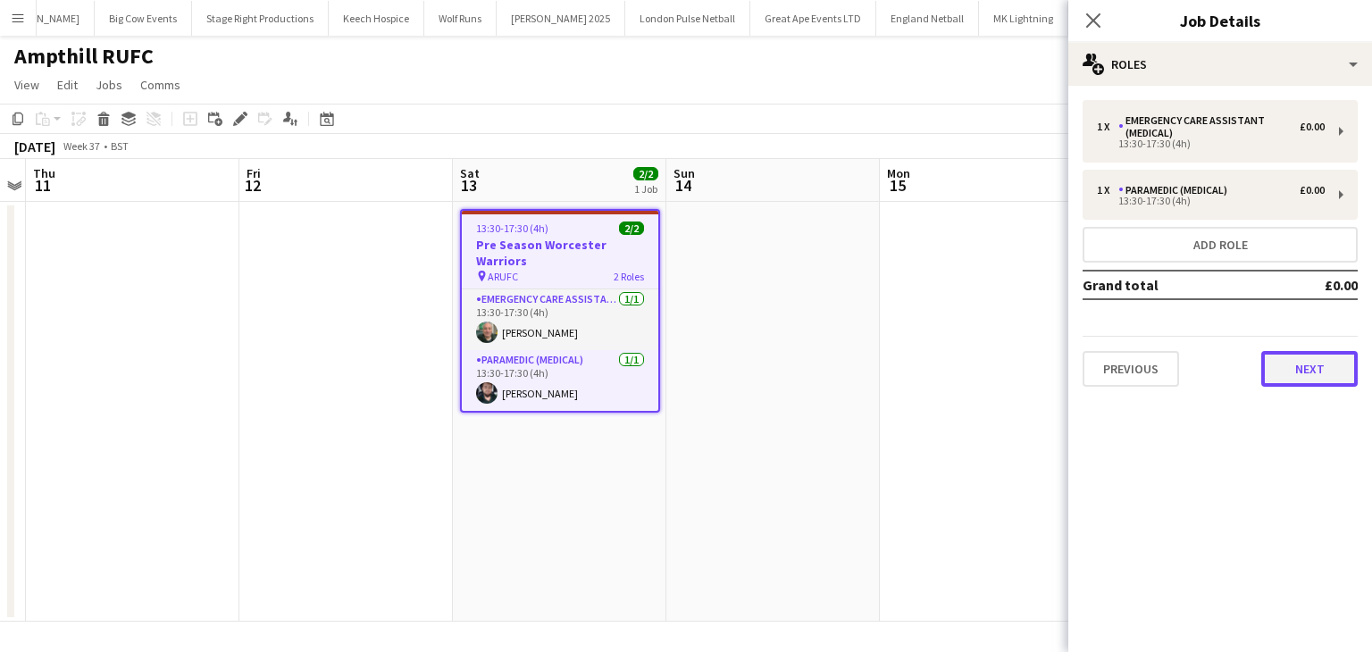  What do you see at coordinates (109, 85) in the screenshot?
I see `span: Jobs` at bounding box center [109, 85].